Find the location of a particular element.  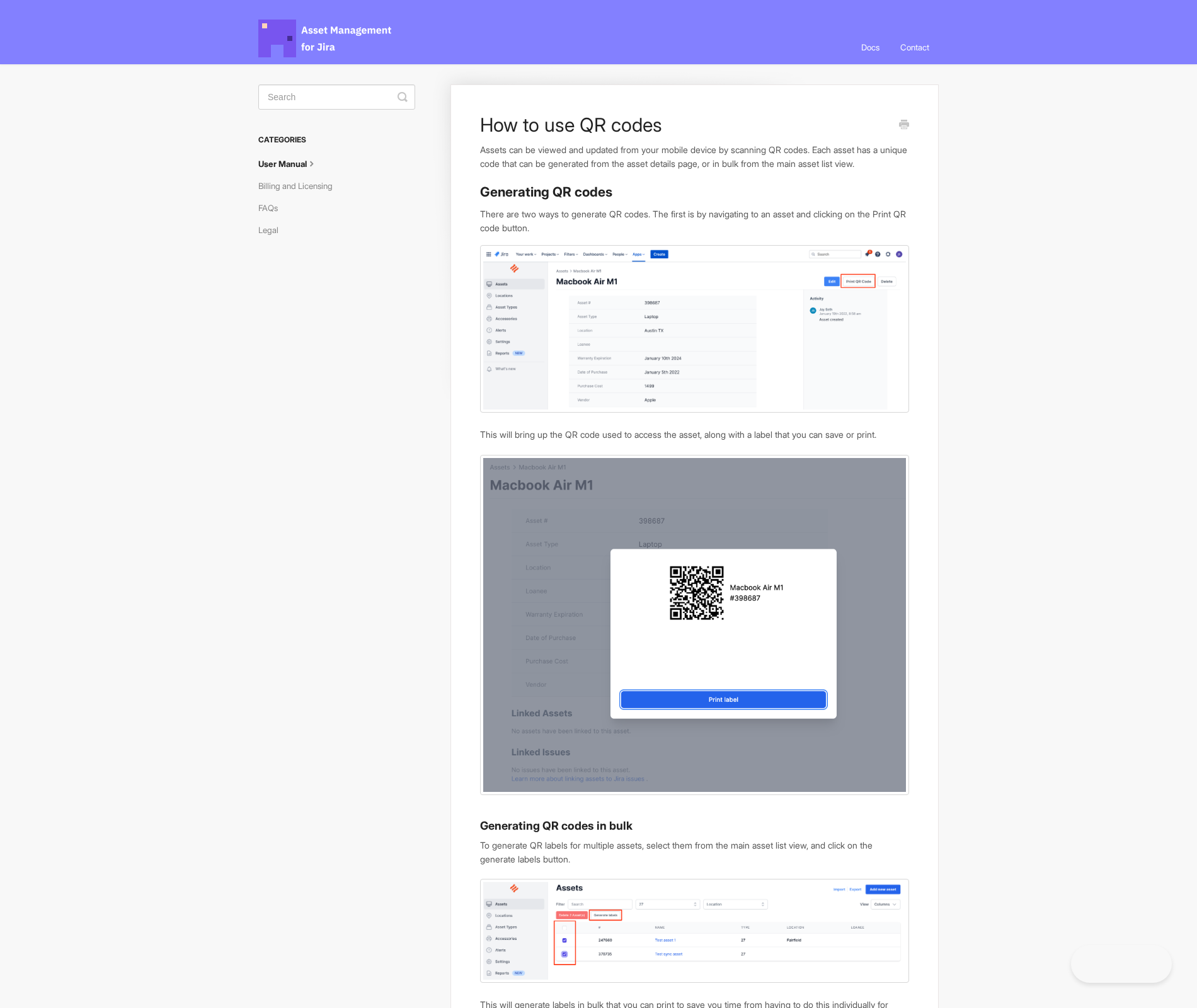

input: Search is located at coordinates (337, 97).